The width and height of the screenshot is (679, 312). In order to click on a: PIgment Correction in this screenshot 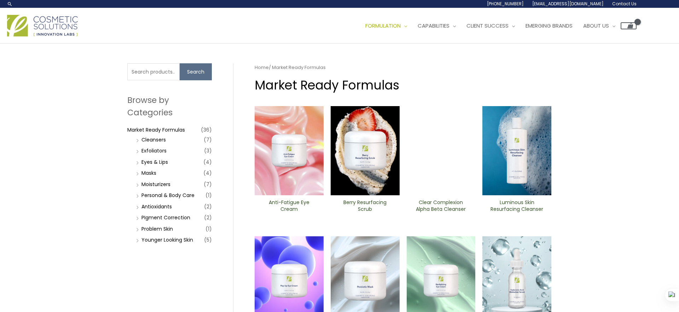, I will do `click(166, 217)`.